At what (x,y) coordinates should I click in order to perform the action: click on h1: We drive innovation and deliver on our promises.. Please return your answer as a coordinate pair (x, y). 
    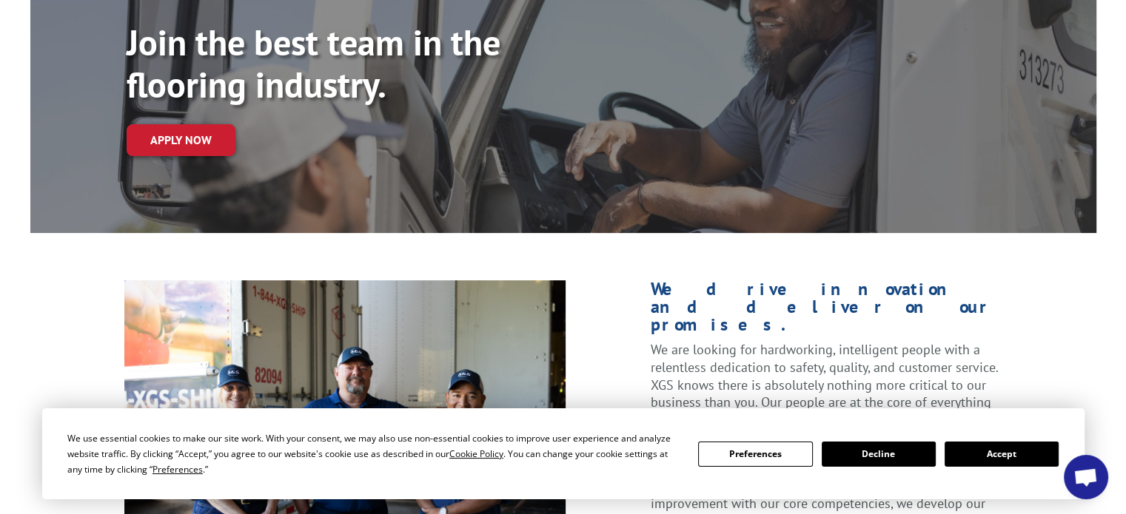
    Looking at the image, I should click on (826, 311).